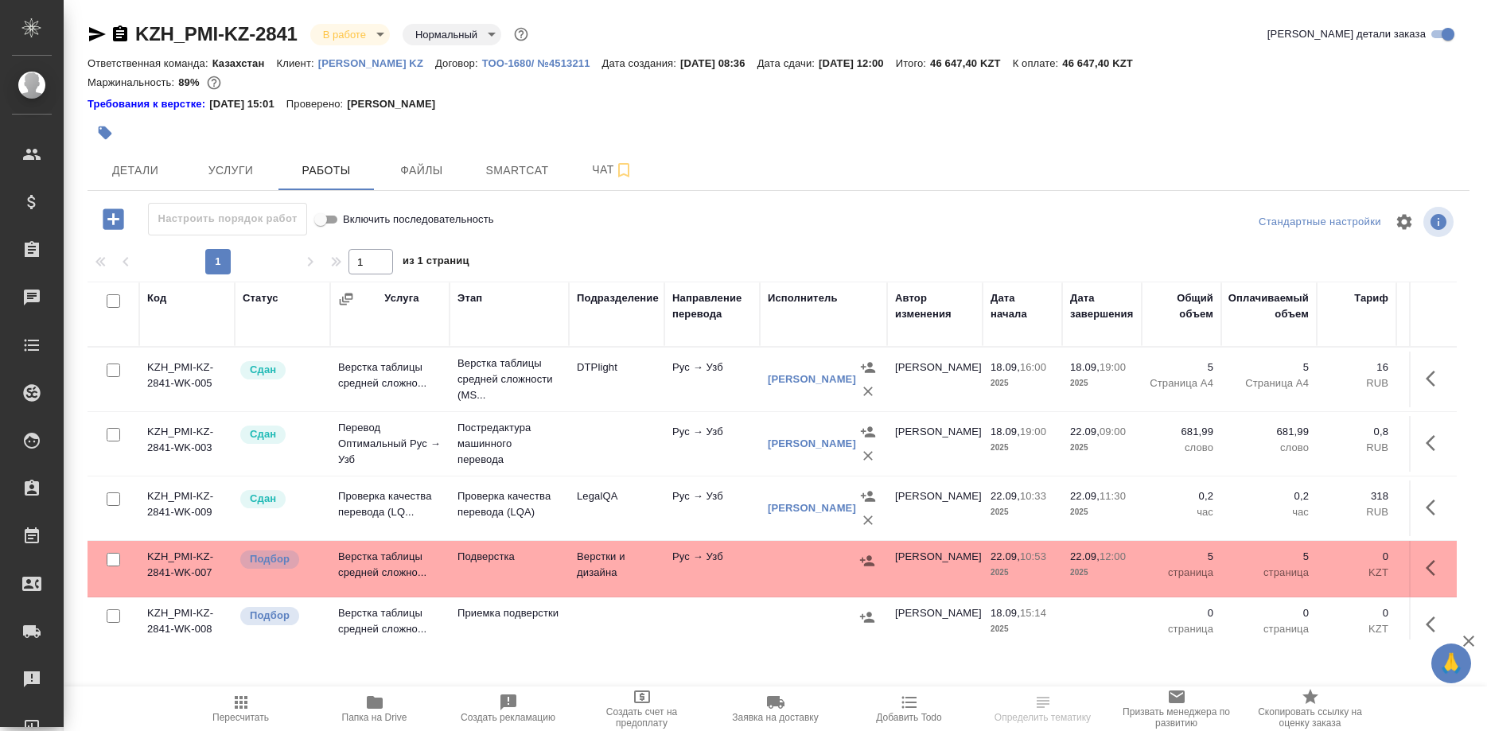 Image resolution: width=1487 pixels, height=731 pixels. I want to click on button: В работе, so click(345, 34).